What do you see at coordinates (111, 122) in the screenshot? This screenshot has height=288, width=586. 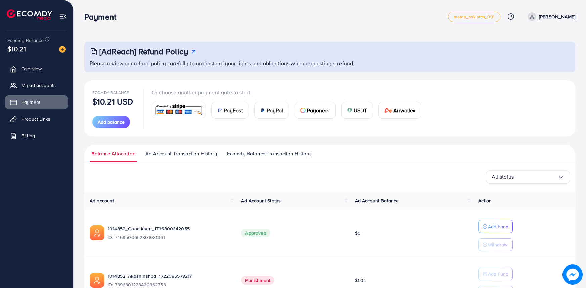 I see `button: Add balance` at bounding box center [111, 122].